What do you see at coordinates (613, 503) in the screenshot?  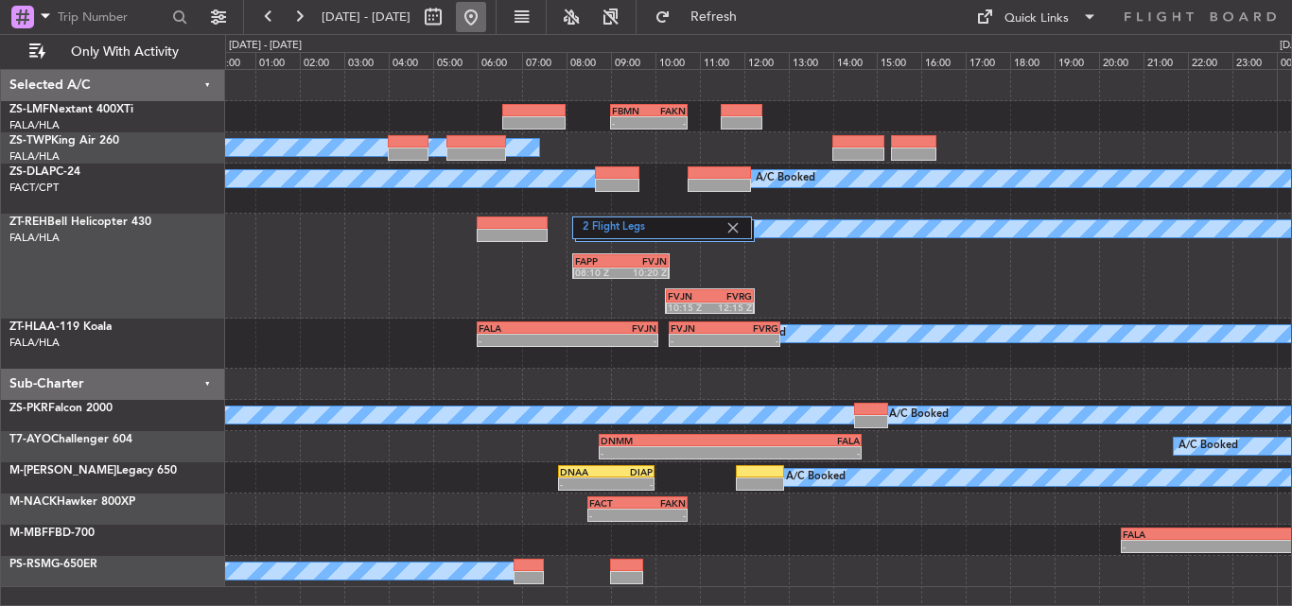 I see `div: FACT` at bounding box center [613, 503].